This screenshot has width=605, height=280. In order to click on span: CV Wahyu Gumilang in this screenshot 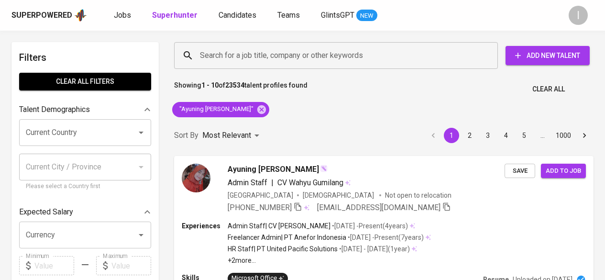, I will do `click(311, 182)`.